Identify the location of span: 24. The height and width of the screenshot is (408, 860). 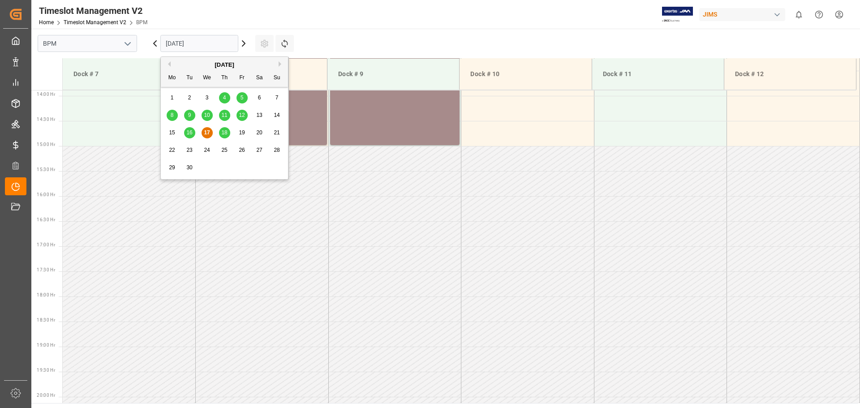
(207, 150).